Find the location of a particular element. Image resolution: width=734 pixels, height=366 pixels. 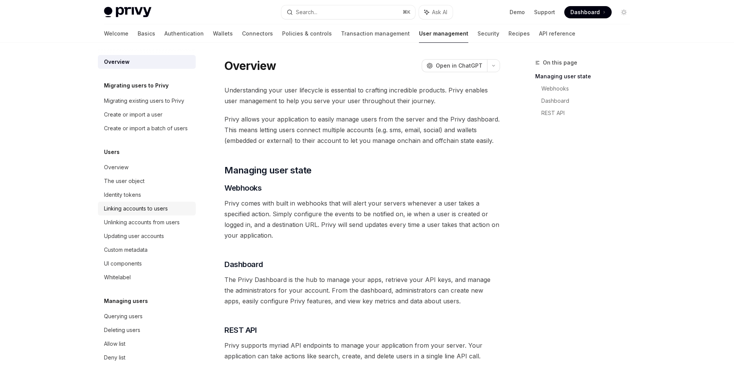

div: Deleting users is located at coordinates (122, 330).